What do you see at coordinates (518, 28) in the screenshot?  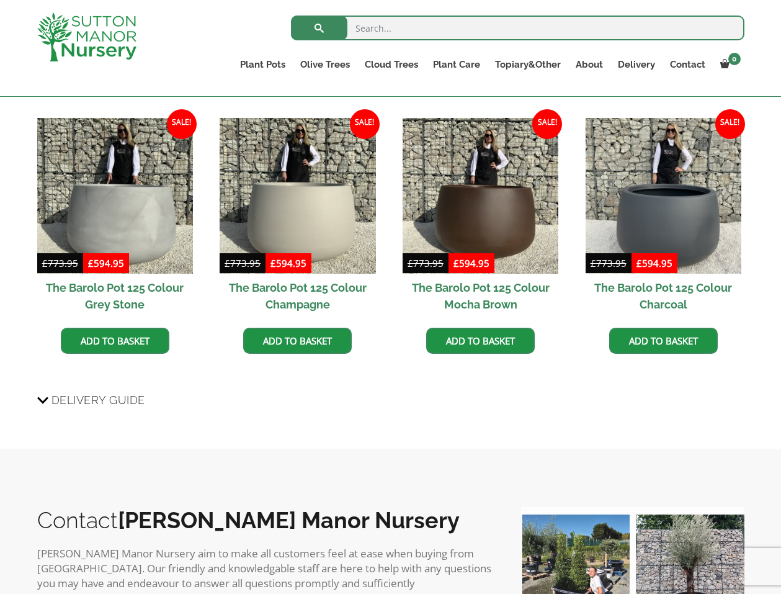 I see `input: Search...` at bounding box center [518, 28].